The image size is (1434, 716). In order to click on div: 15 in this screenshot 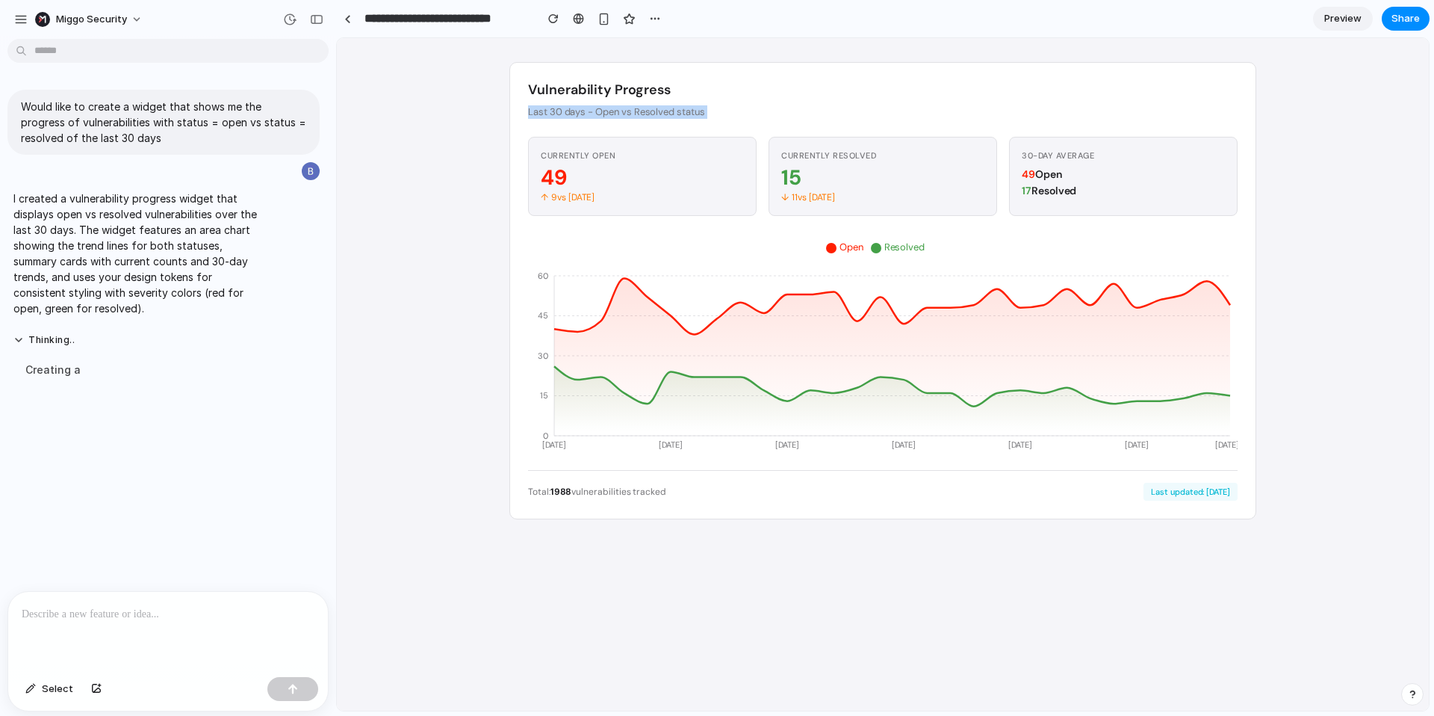, I will do `click(546, 140)`.